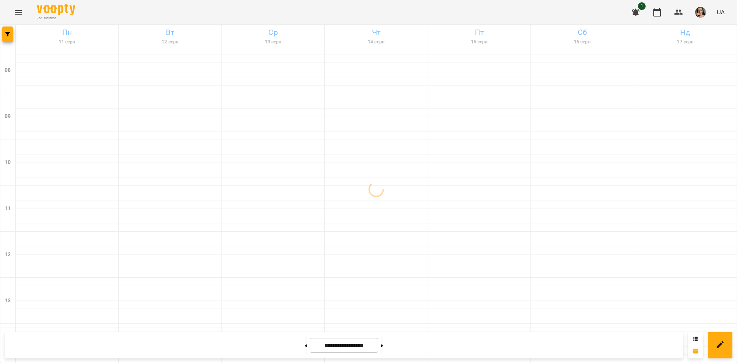 The width and height of the screenshot is (737, 363). I want to click on h6: 12, so click(8, 255).